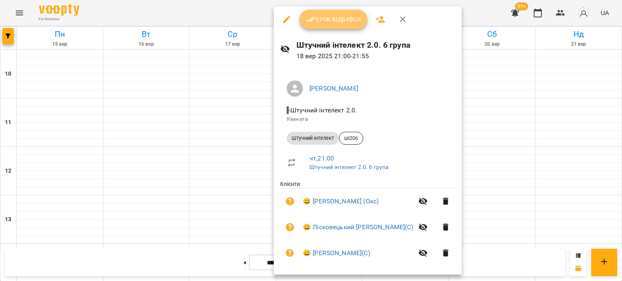  Describe the element at coordinates (312, 138) in the screenshot. I see `span: Штучний інтелект` at that location.